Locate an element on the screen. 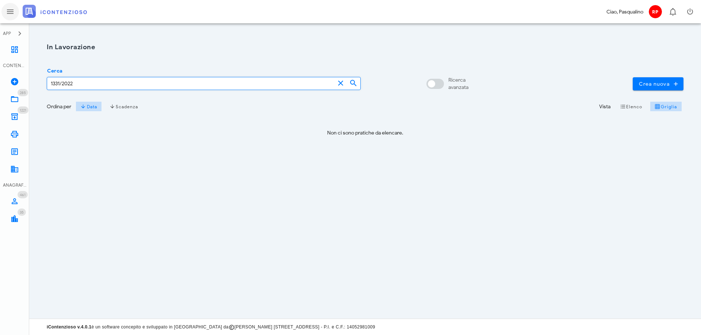 The height and width of the screenshot is (335, 701). button: Crea nuova is located at coordinates (658, 84).